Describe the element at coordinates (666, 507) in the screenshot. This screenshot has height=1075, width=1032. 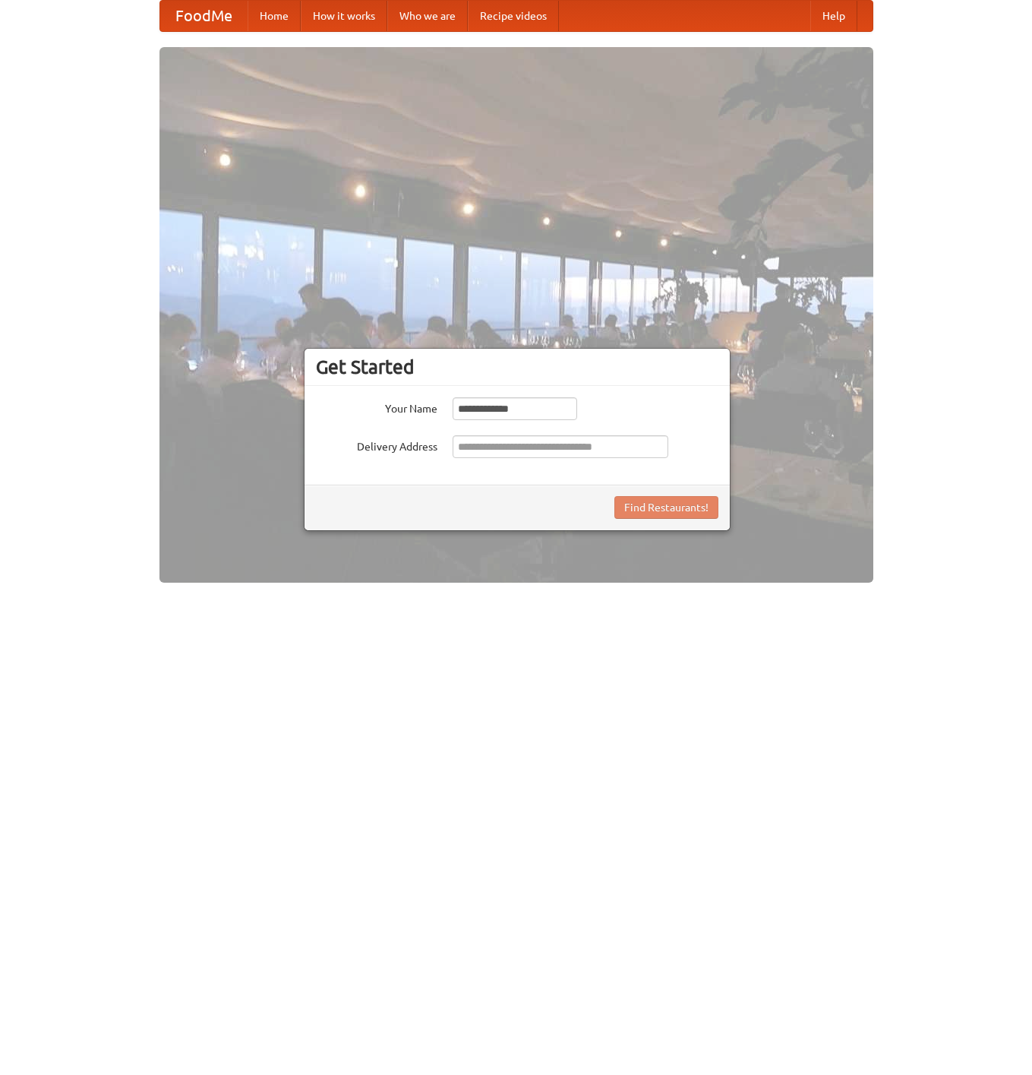
I see `button: Find Restaurants!` at that location.